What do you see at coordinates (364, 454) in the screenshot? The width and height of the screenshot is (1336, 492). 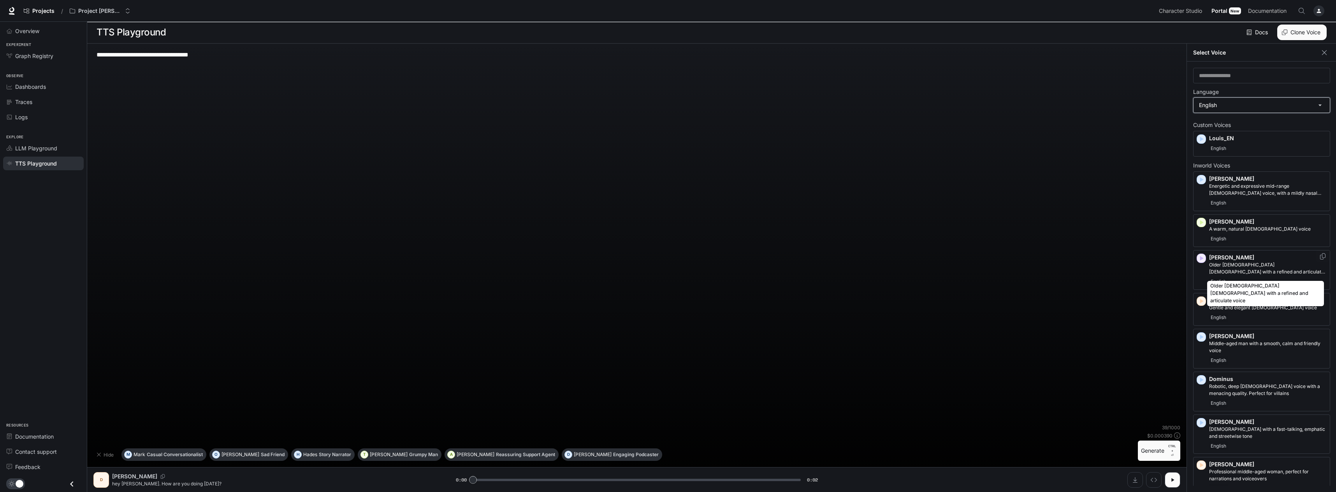 I see `div: T` at bounding box center [364, 454].